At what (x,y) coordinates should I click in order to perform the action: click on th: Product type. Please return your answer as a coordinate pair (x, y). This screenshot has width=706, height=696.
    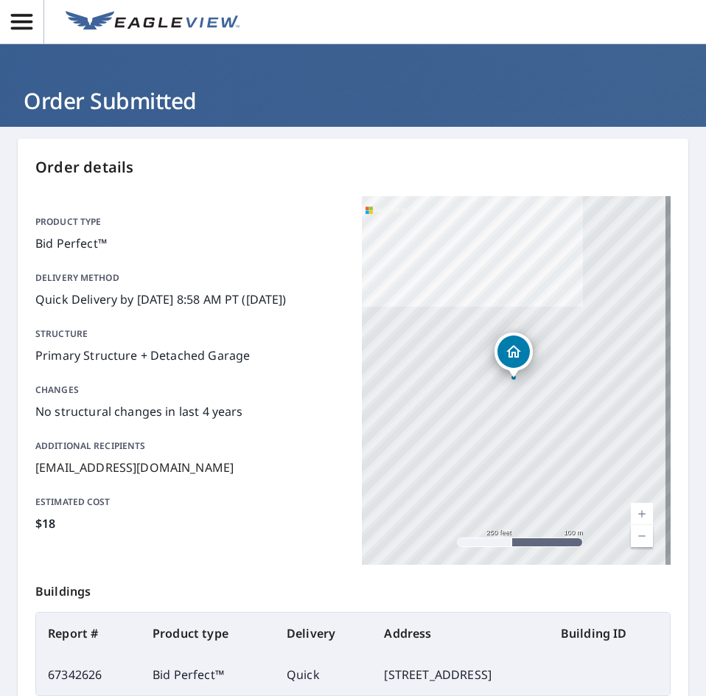
    Looking at the image, I should click on (208, 633).